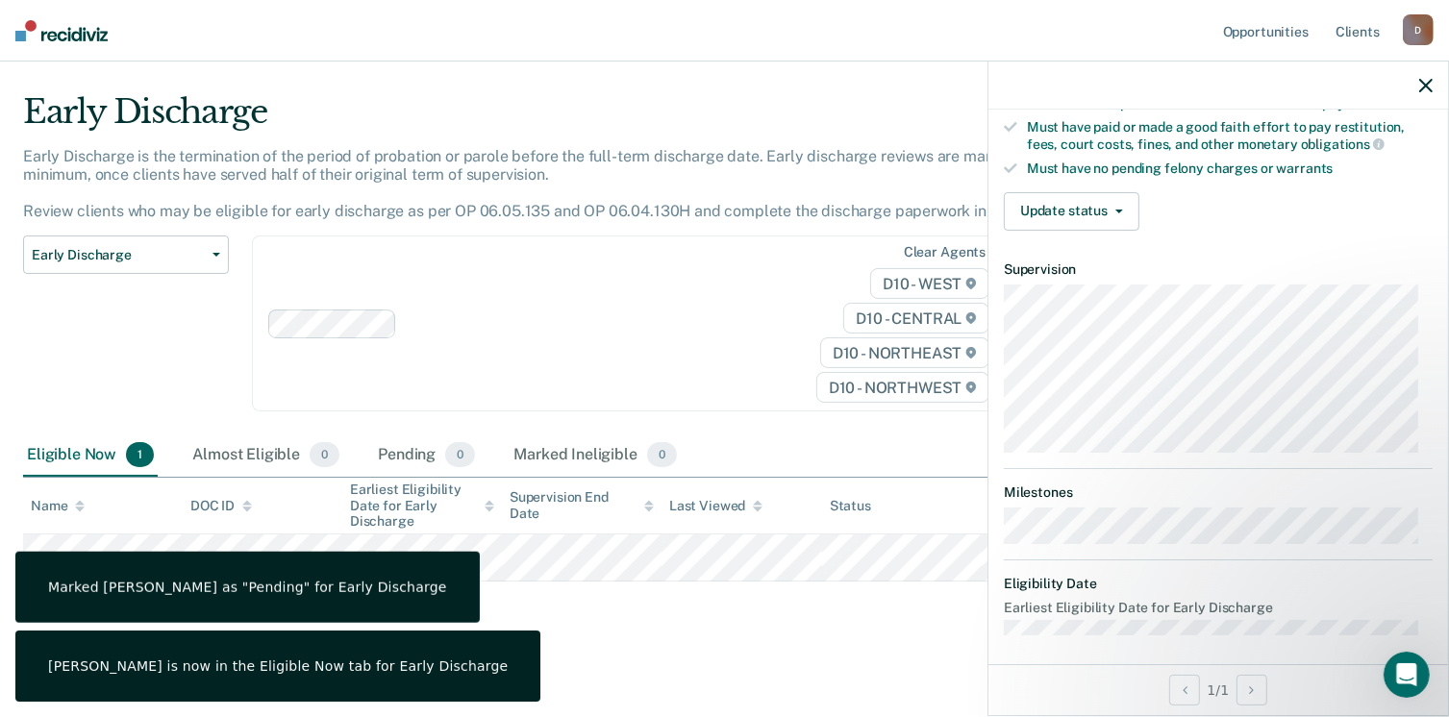 This screenshot has width=1449, height=717. I want to click on div: Must have no pending felony charges or, so click(1230, 168).